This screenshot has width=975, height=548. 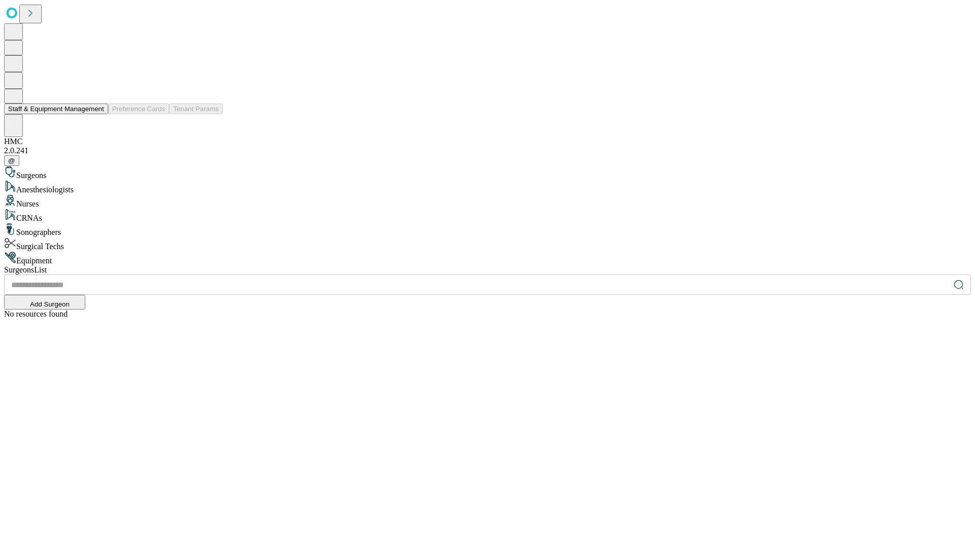 What do you see at coordinates (487, 187) in the screenshot?
I see `div: Anesthesiologists` at bounding box center [487, 187].